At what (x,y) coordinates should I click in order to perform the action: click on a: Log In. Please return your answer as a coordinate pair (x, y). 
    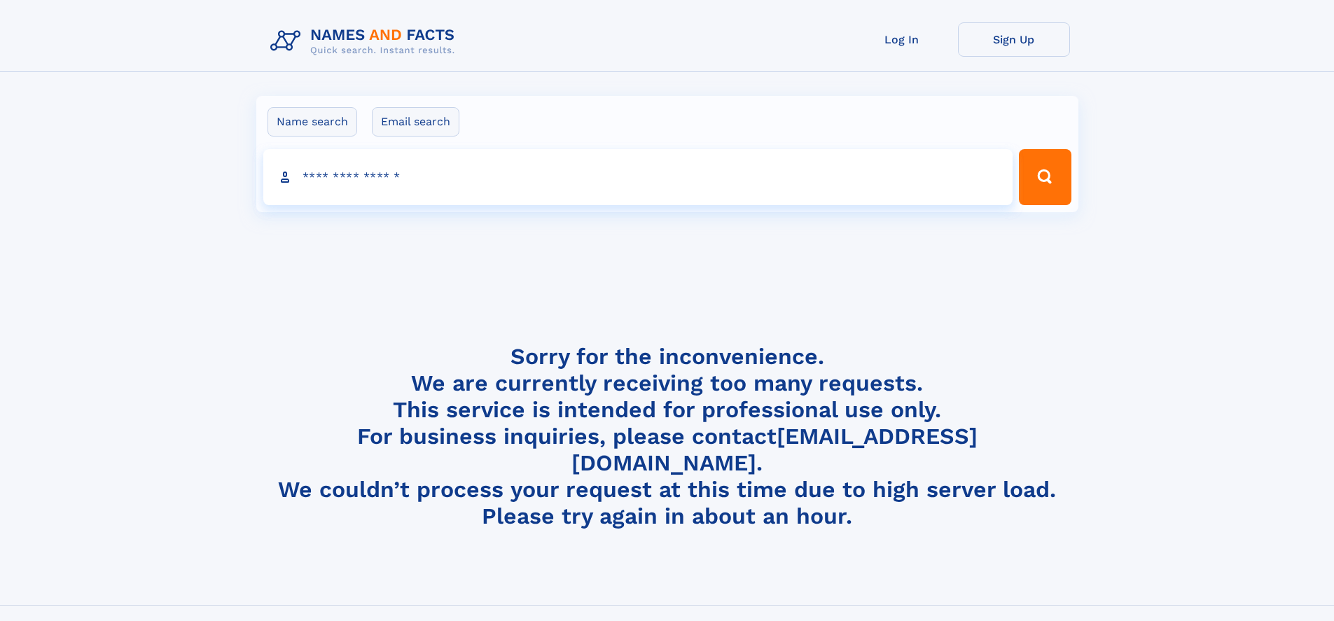
    Looking at the image, I should click on (902, 39).